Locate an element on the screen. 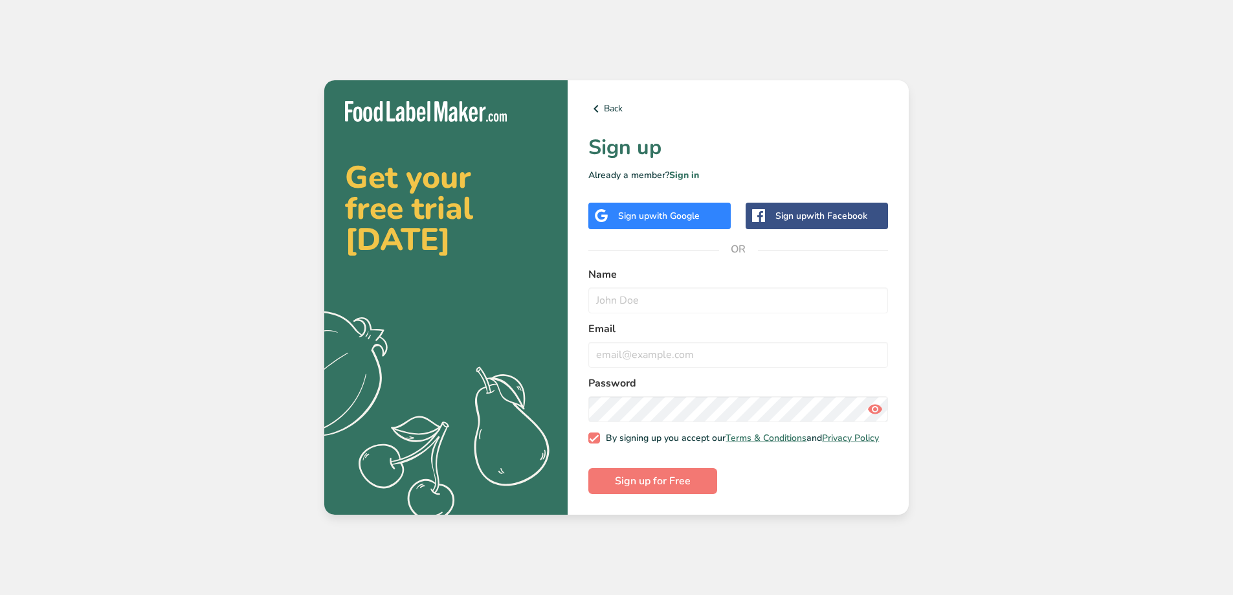  input: email@example.com is located at coordinates (738, 355).